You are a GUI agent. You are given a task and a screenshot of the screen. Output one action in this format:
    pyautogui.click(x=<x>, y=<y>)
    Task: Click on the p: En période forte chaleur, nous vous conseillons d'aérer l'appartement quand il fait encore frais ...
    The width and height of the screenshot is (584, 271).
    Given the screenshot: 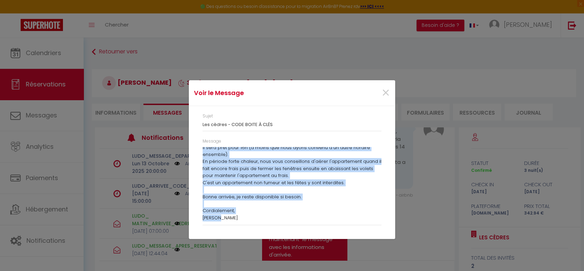 What is the action you would take?
    pyautogui.click(x=292, y=168)
    